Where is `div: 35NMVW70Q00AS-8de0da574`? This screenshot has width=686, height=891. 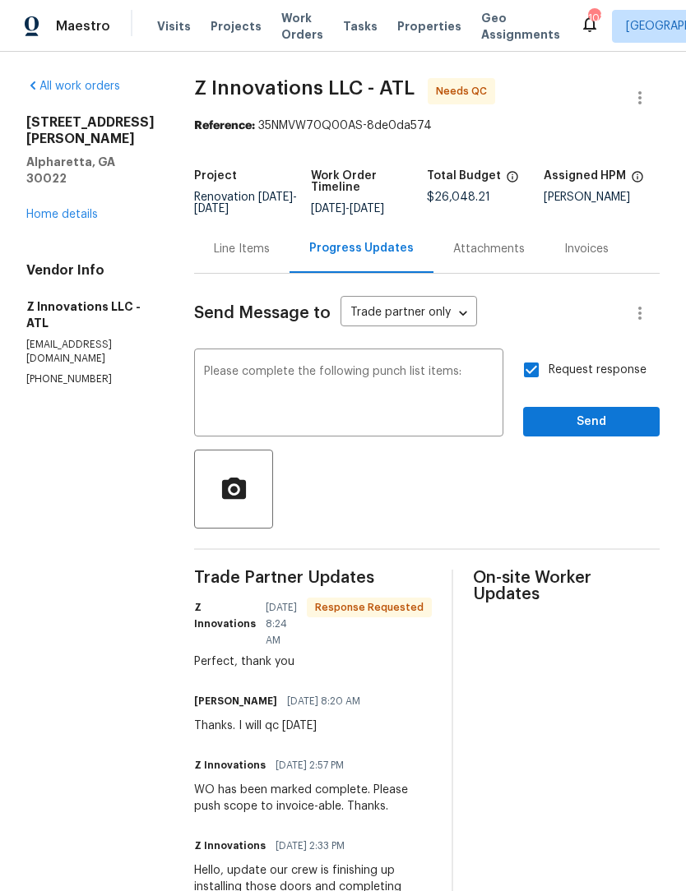
div: 35NMVW70Q00AS-8de0da574 is located at coordinates (427, 126).